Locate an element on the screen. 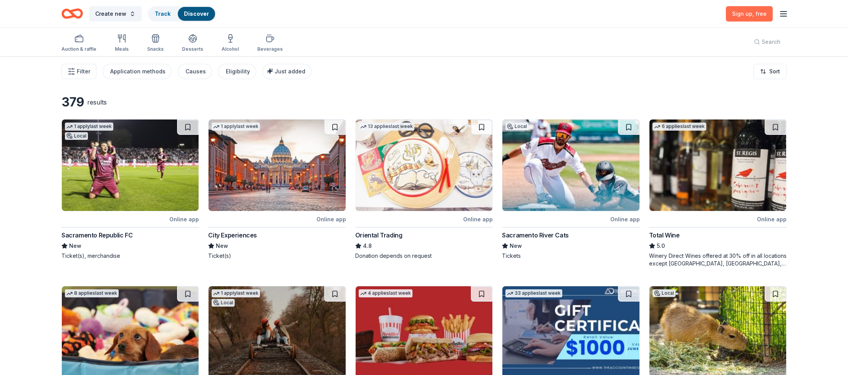  div: Meals is located at coordinates (122, 49).